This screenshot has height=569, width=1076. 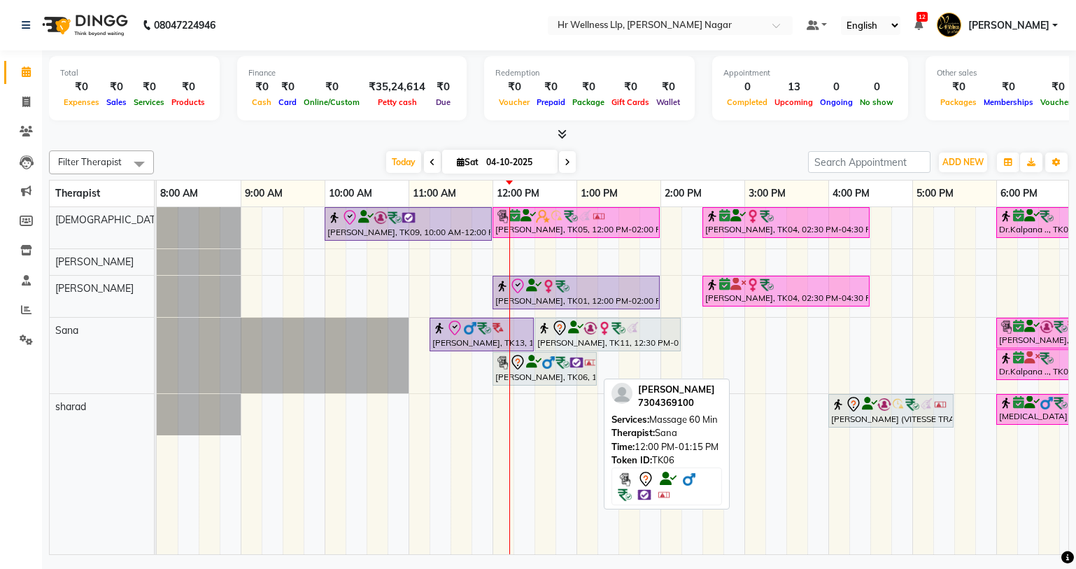 I want to click on span: Expenses, so click(x=81, y=102).